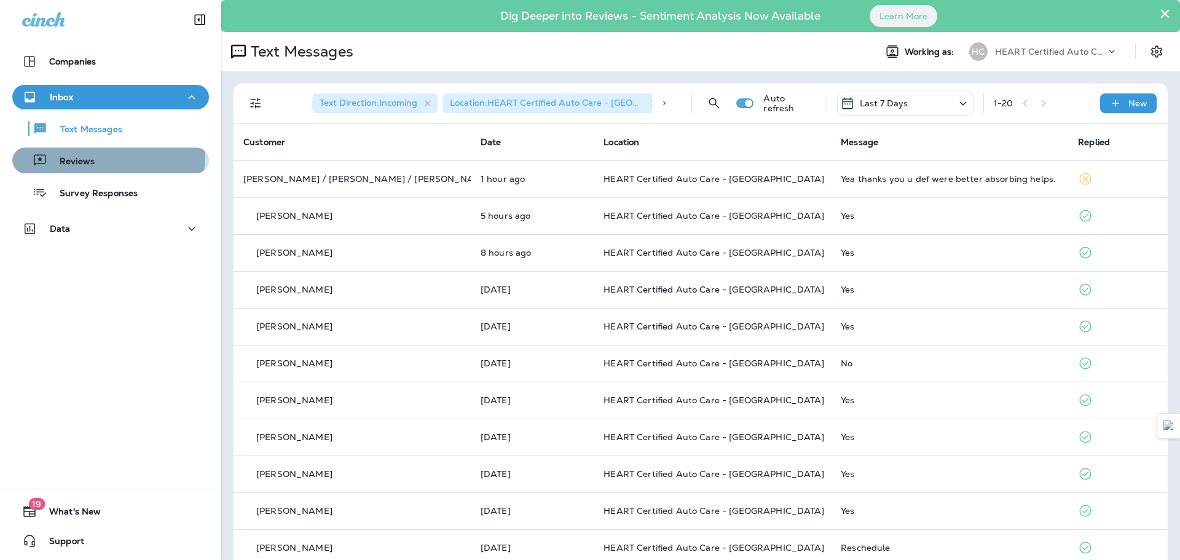  I want to click on span: Location, so click(621, 142).